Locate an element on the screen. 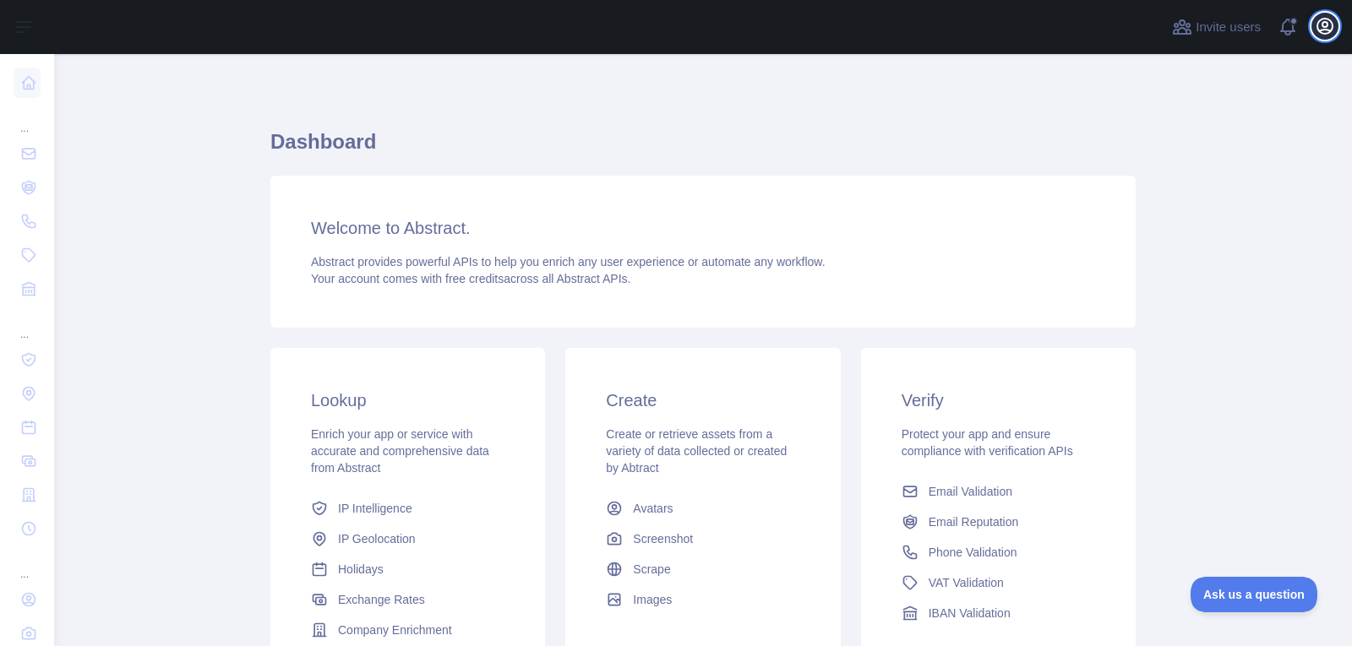  span: VAT Validation is located at coordinates (966, 583).